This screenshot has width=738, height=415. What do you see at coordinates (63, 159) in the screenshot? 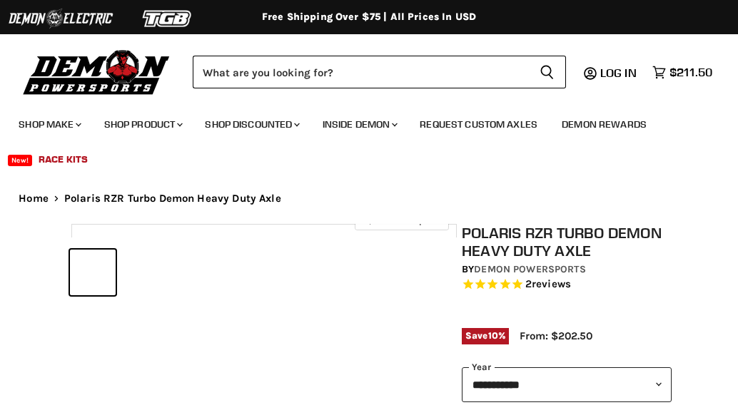
I see `a: Race Kits` at bounding box center [63, 159].